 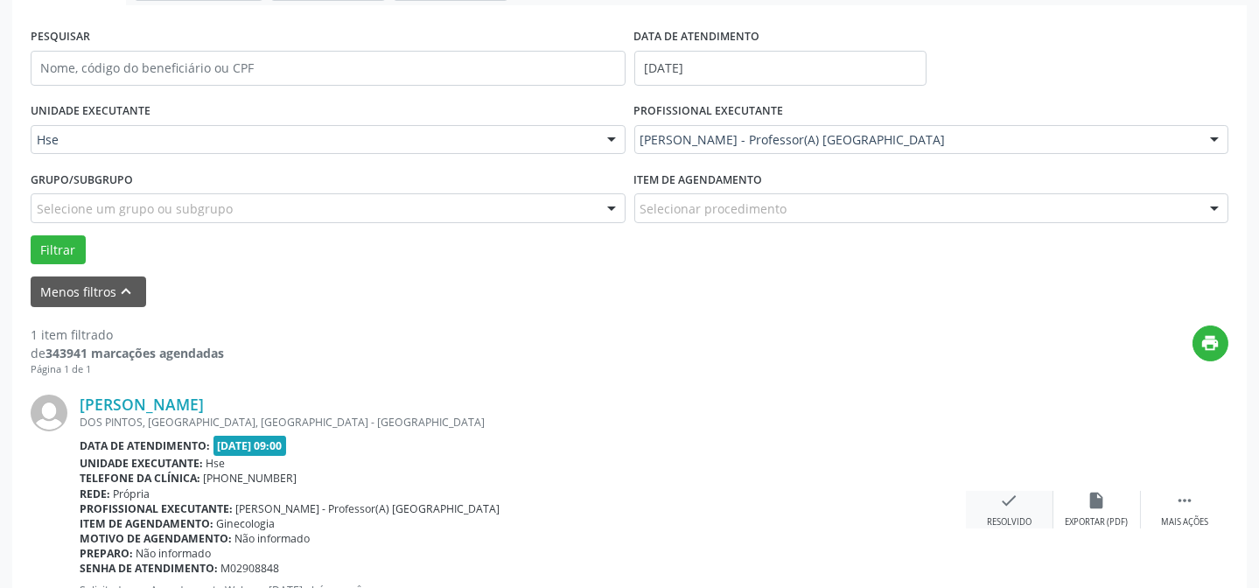 I want to click on b: Profissional executante:, so click(x=156, y=508).